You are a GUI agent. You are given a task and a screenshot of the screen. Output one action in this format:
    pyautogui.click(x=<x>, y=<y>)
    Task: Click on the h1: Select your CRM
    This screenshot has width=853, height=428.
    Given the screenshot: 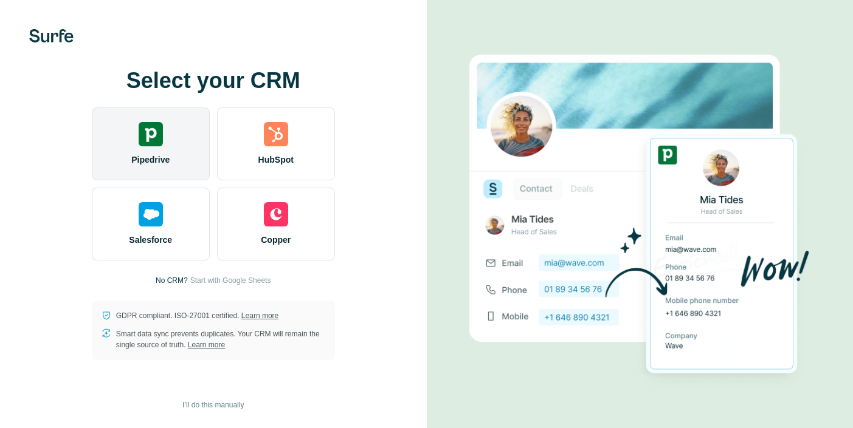 What is the action you would take?
    pyautogui.click(x=213, y=81)
    